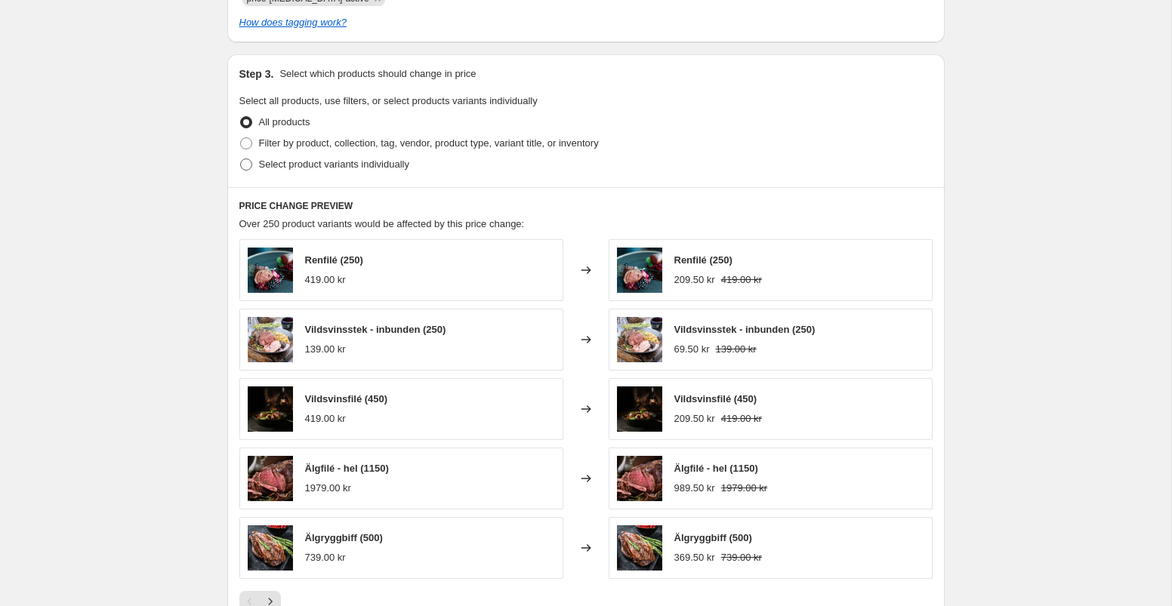 This screenshot has width=1172, height=606. Describe the element at coordinates (744, 488) in the screenshot. I see `strike: 1979.00 kr` at that location.